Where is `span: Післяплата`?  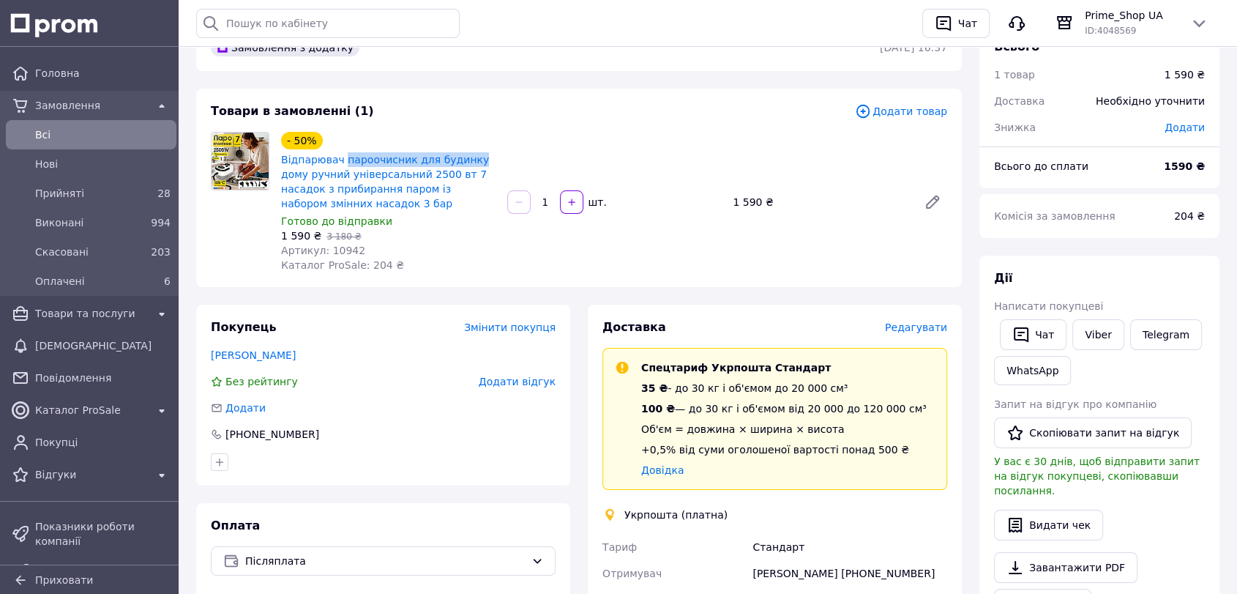
span: Післяплата is located at coordinates (385, 561).